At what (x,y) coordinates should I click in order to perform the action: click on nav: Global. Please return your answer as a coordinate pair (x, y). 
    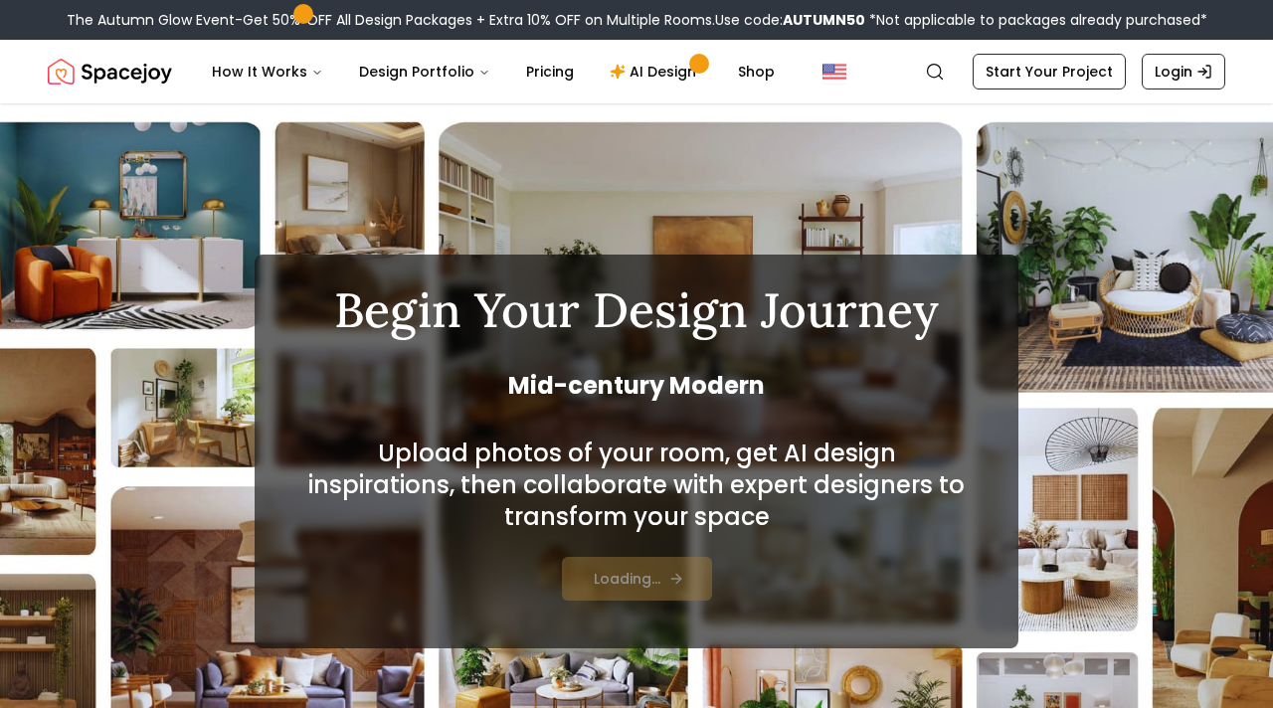
    Looking at the image, I should click on (637, 72).